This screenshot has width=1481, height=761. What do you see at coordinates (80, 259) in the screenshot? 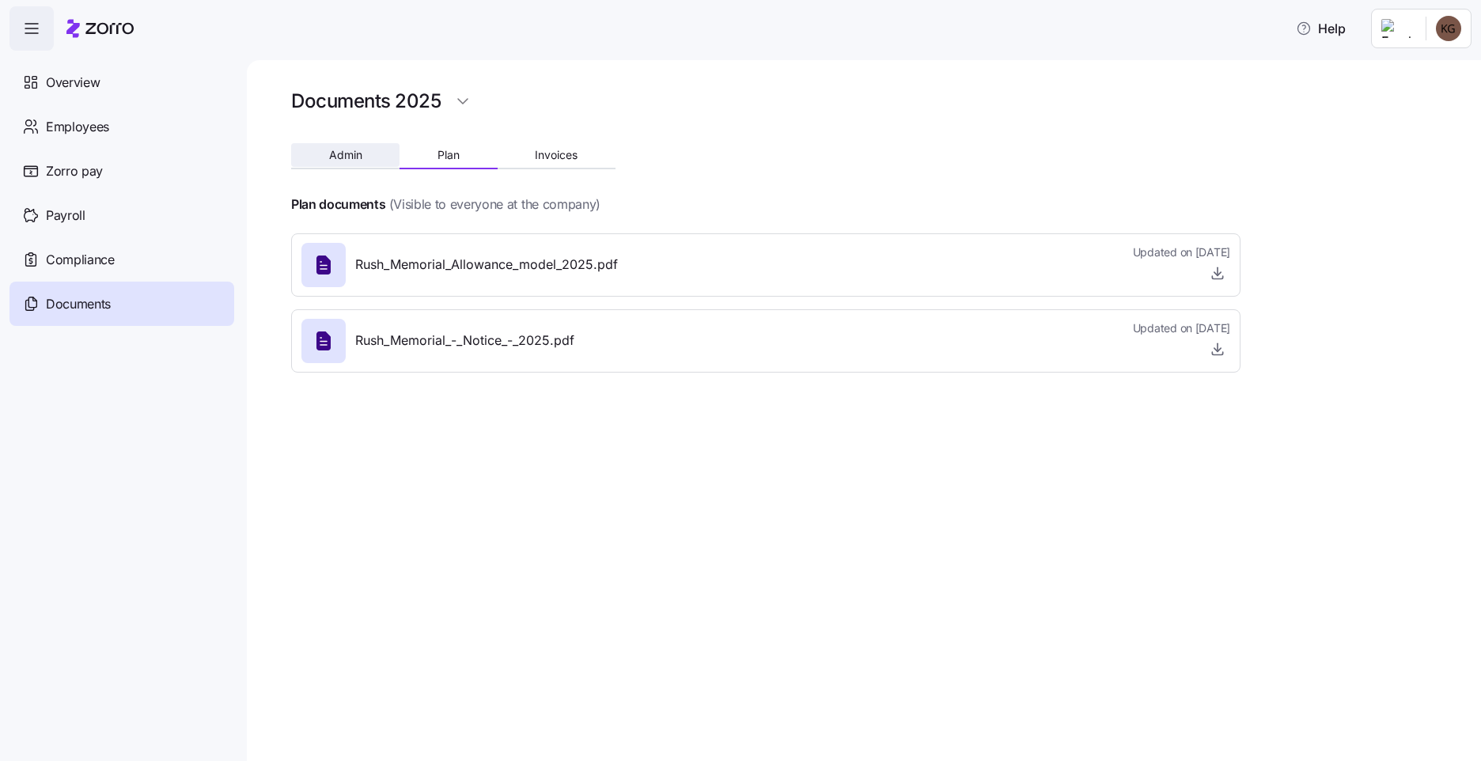
I see `span: Compliance` at bounding box center [80, 259].